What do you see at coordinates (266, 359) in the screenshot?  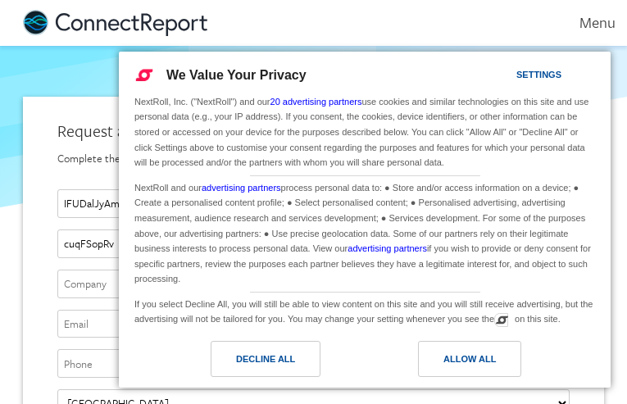 I see `div: Decline All` at bounding box center [266, 359].